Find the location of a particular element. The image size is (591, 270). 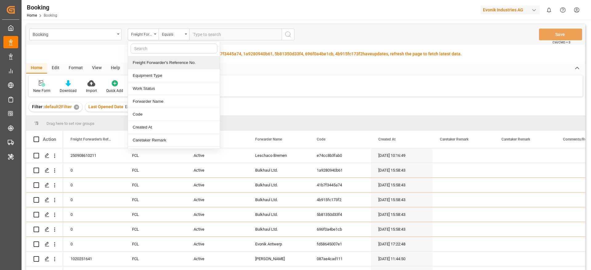

div: Equipment Type is located at coordinates (174, 76).